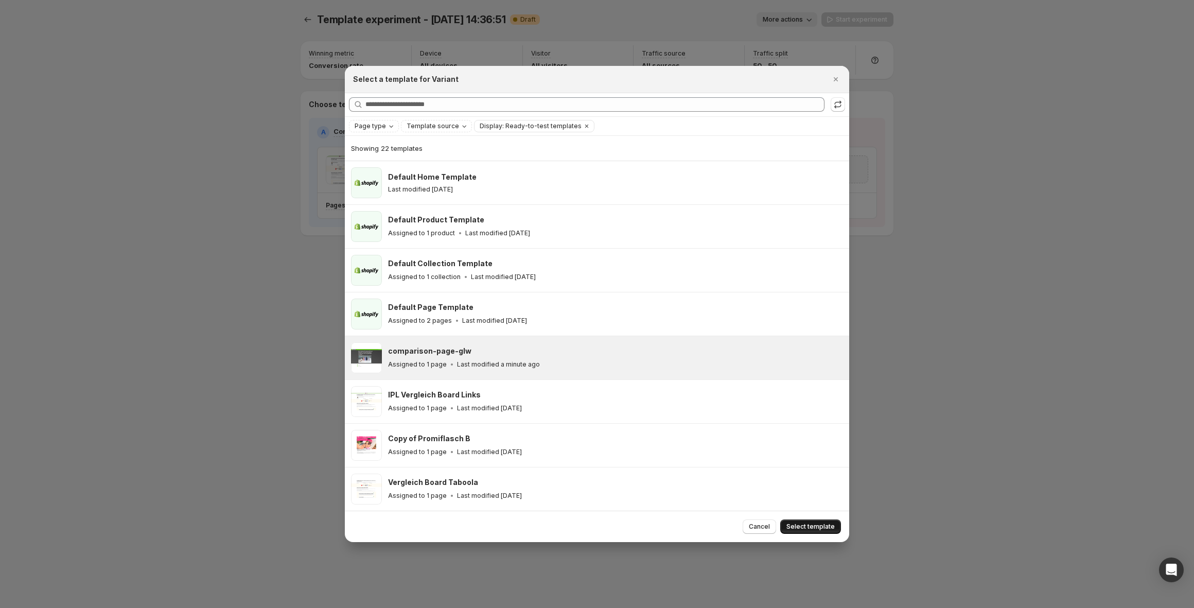  What do you see at coordinates (421, 233) in the screenshot?
I see `p: Assigned to 1 product` at bounding box center [421, 233].